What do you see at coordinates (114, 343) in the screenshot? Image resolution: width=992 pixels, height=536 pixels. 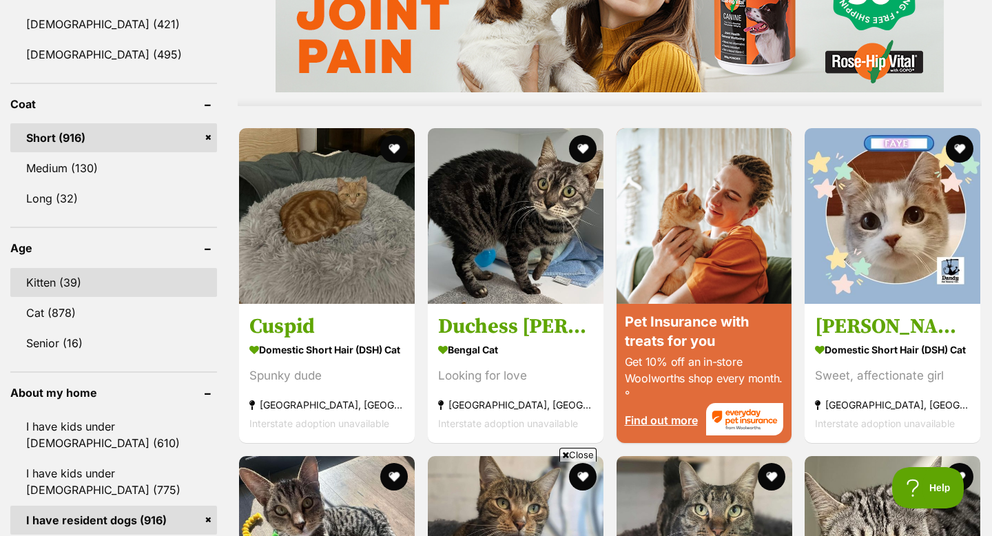 I see `a: Senior (16)` at bounding box center [114, 343].